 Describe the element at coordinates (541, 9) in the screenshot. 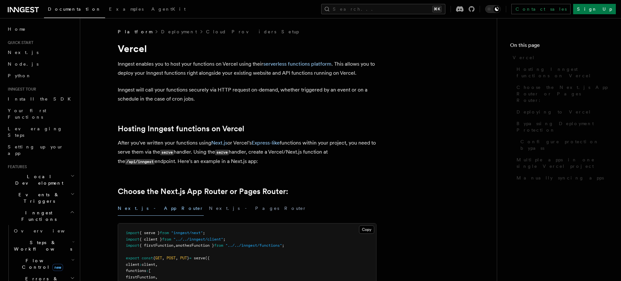

I see `a: Contact sales` at that location.